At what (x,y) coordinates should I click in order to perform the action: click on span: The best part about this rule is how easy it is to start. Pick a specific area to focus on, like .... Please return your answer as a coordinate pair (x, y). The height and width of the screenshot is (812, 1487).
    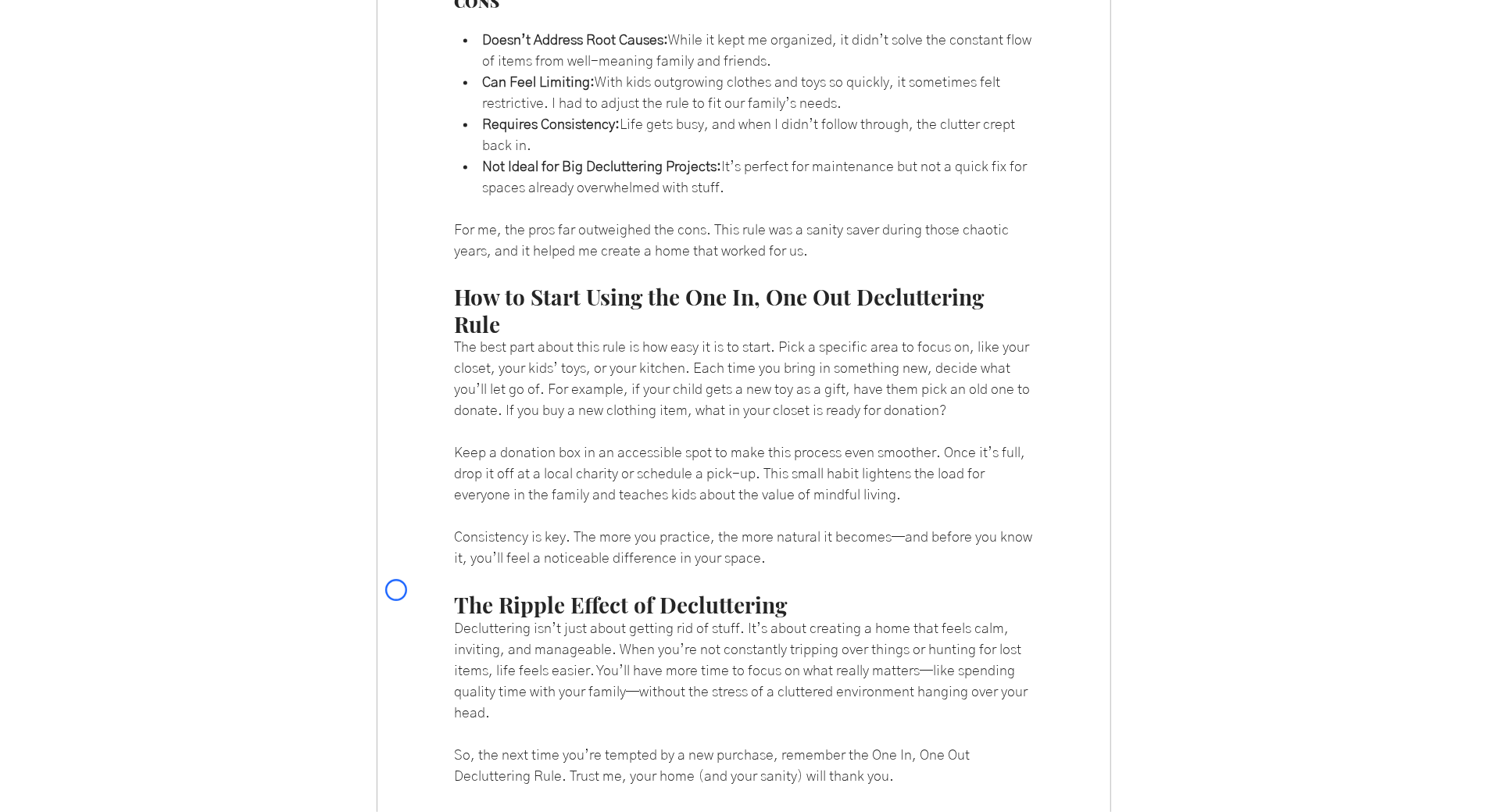
    Looking at the image, I should click on (744, 379).